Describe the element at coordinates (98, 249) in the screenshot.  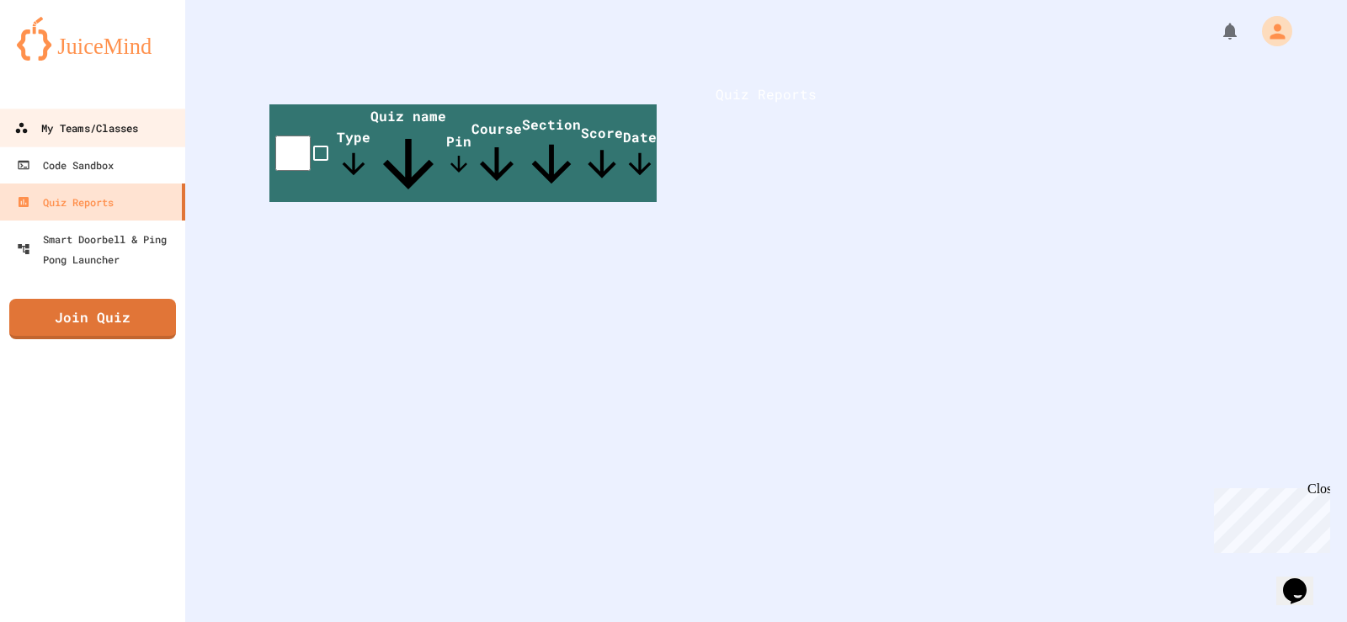
I see `div: Smart Doorbell & Ping Pong Launcher` at that location.